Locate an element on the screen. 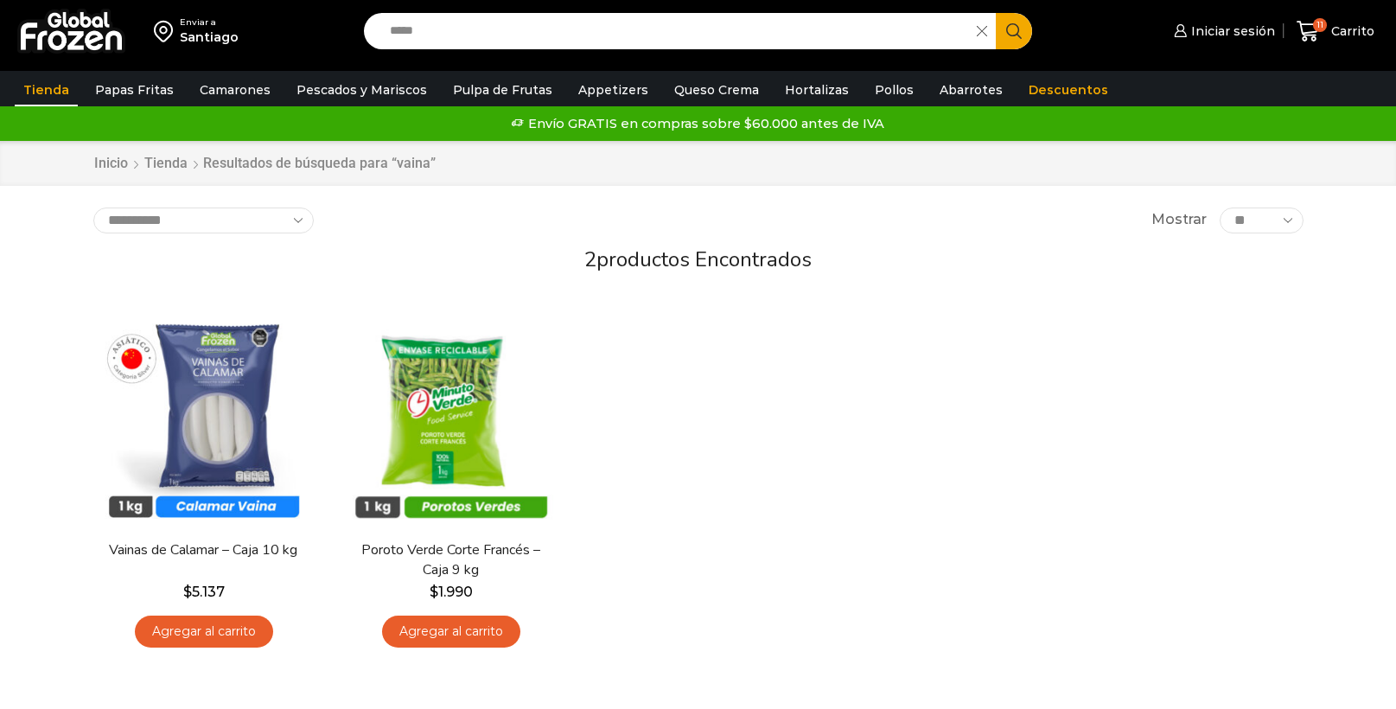 Image resolution: width=1396 pixels, height=709 pixels. a: Abarrotes is located at coordinates (971, 90).